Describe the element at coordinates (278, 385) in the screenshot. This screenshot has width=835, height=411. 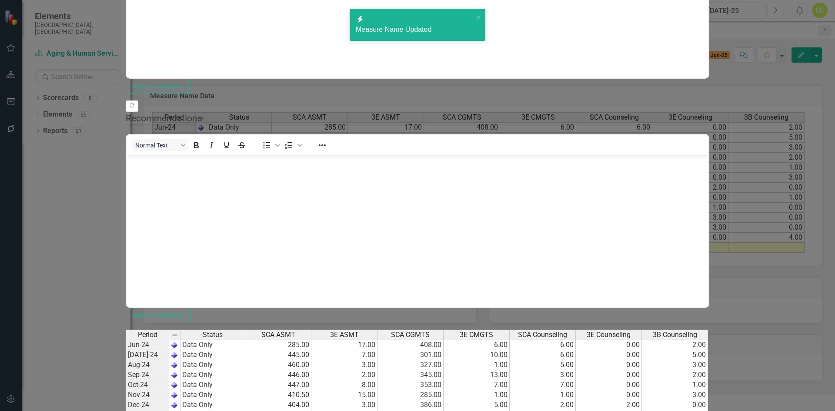
I see `td: 447.00` at that location.